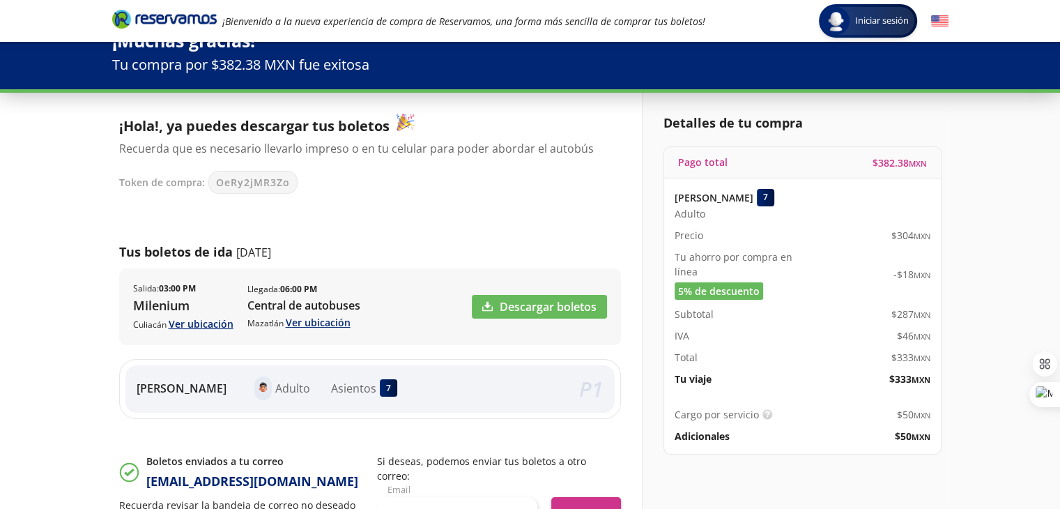 This screenshot has width=1060, height=509. What do you see at coordinates (900, 162) in the screenshot?
I see `span: $ 382.38` at bounding box center [900, 162].